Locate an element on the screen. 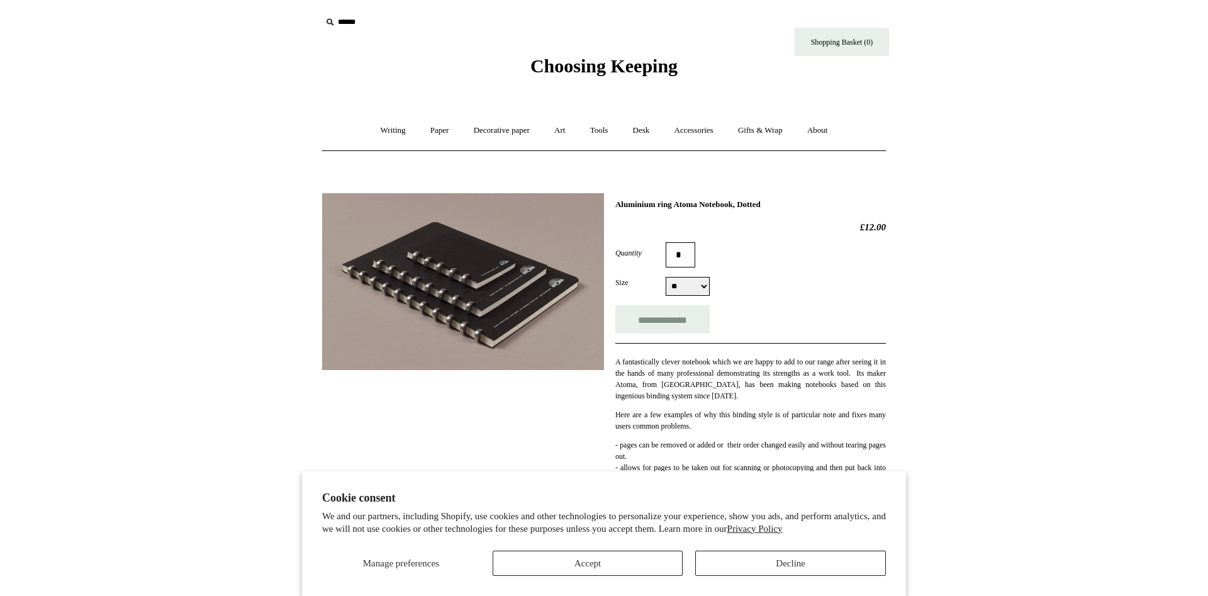  a: Gifts & Wrap is located at coordinates (760, 130).